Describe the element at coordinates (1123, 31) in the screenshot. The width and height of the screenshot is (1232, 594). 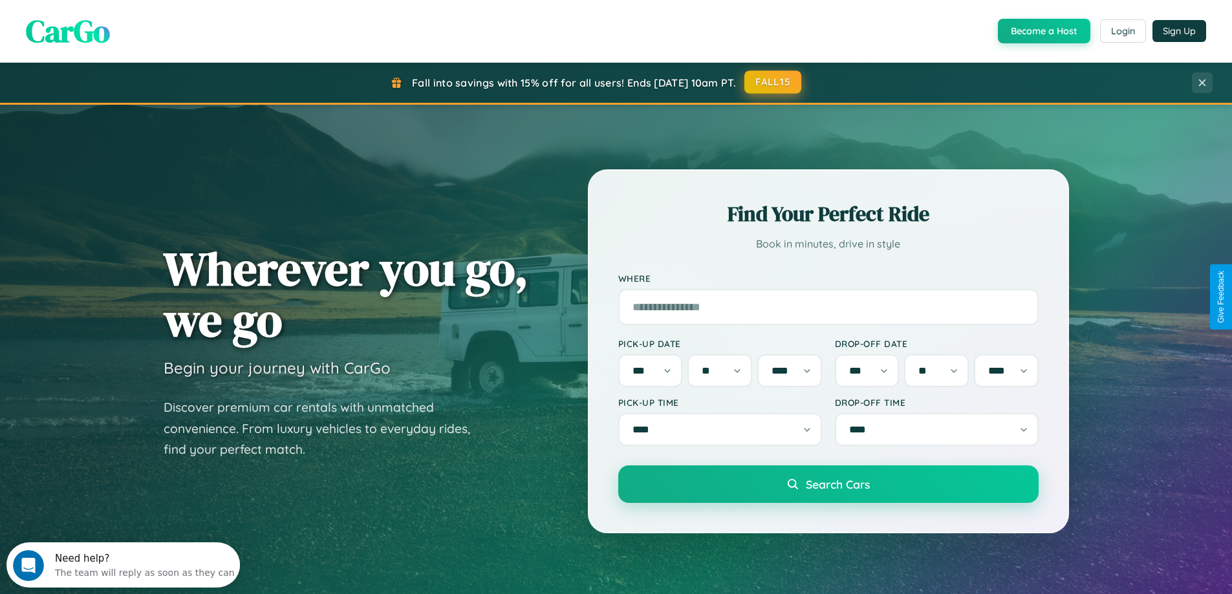
I see `button: Login` at that location.